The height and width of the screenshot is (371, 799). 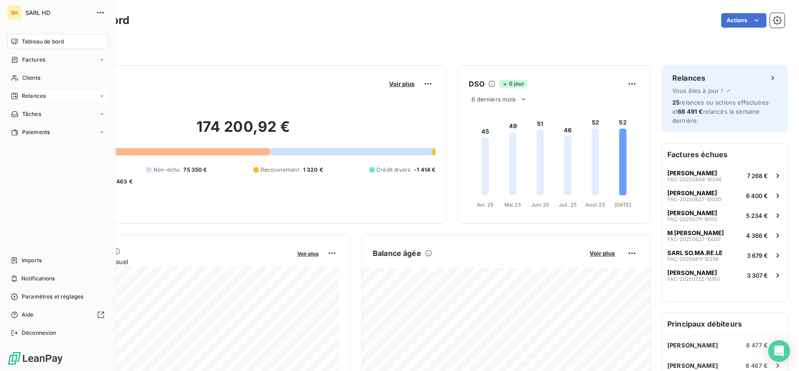 What do you see at coordinates (690, 111) in the screenshot?
I see `span: 68 491 €` at bounding box center [690, 111].